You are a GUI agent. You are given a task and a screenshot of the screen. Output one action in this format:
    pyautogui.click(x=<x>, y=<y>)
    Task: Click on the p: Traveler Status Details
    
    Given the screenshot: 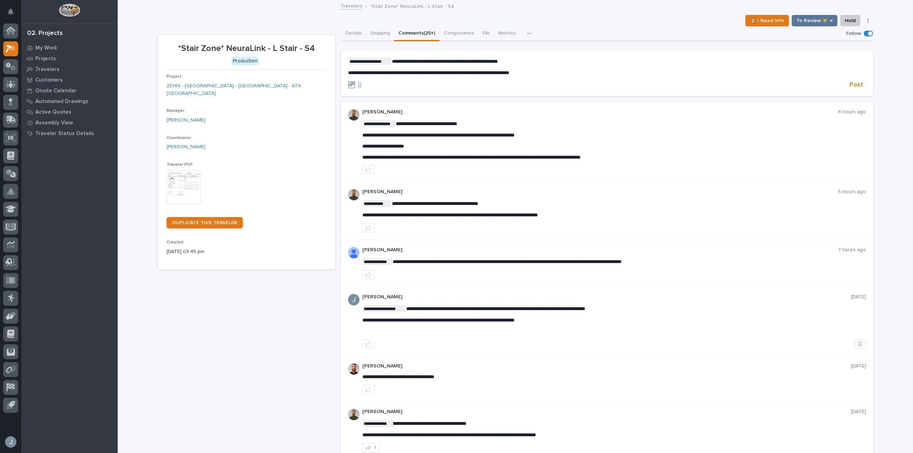 What is the action you would take?
    pyautogui.click(x=65, y=134)
    